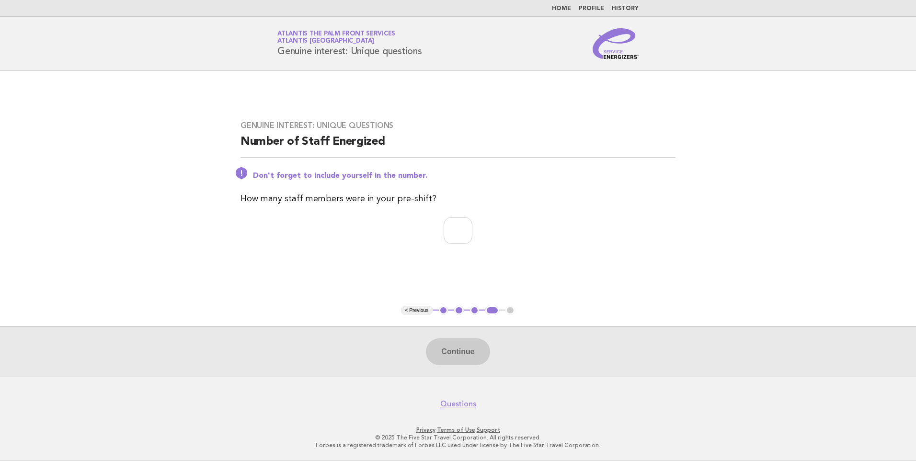 This screenshot has height=461, width=916. I want to click on button: 3, so click(475, 311).